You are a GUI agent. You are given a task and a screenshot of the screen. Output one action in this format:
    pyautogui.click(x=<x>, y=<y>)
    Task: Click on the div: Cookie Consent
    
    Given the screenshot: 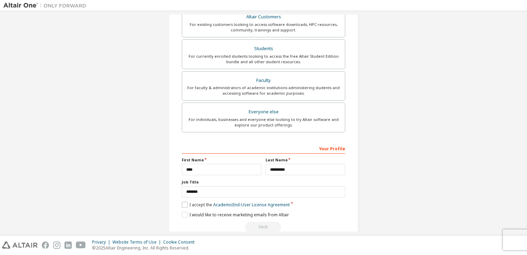 What is the action you would take?
    pyautogui.click(x=181, y=242)
    